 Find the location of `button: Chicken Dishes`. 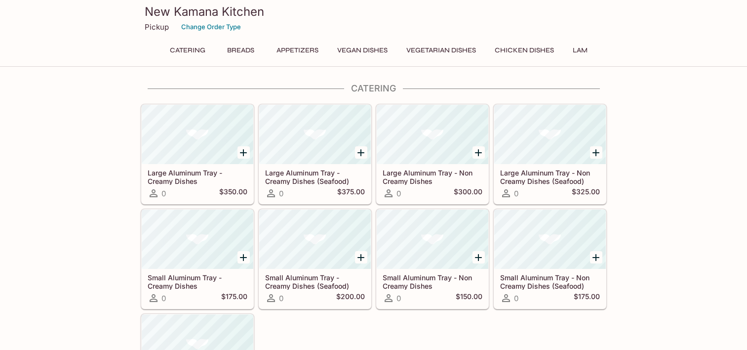

button: Chicken Dishes is located at coordinates (525, 50).